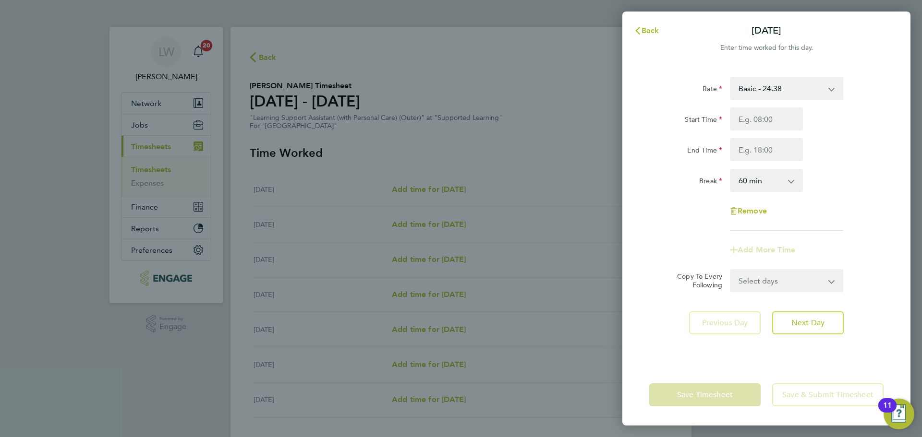  What do you see at coordinates (807, 323) in the screenshot?
I see `button: Next Day` at bounding box center [807, 323].